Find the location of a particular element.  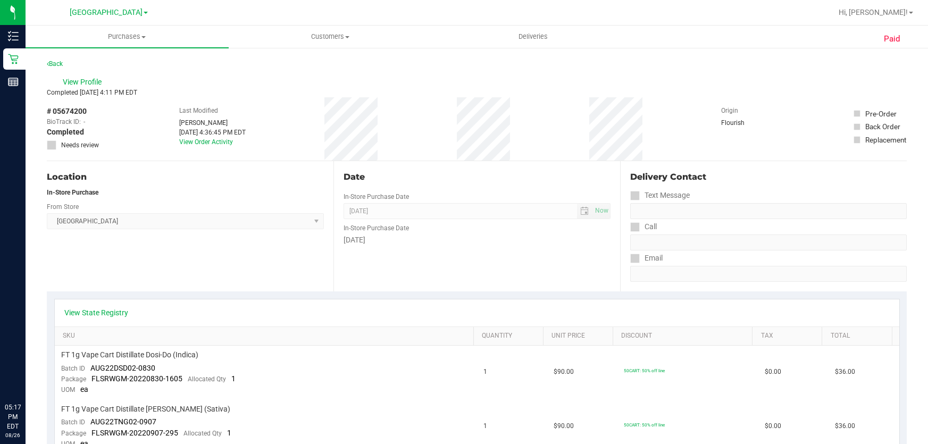

a: Tax is located at coordinates (790, 336).